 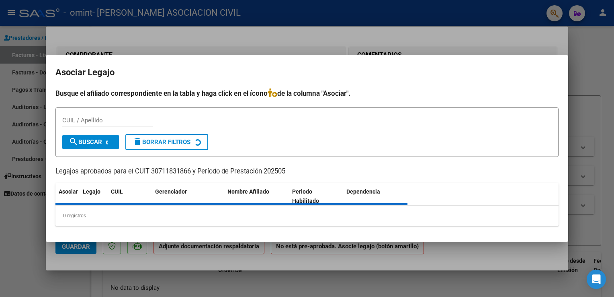 I want to click on span: Gerenciador, so click(x=171, y=191).